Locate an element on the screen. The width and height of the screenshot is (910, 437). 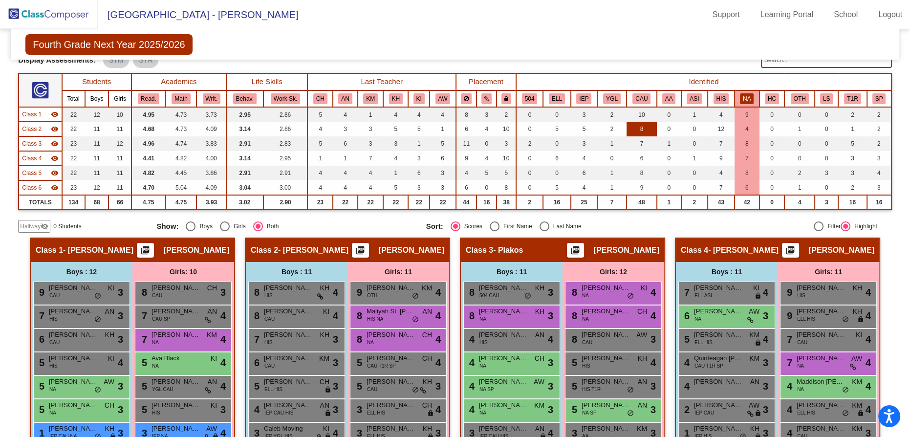
td: 25 is located at coordinates (584, 202).